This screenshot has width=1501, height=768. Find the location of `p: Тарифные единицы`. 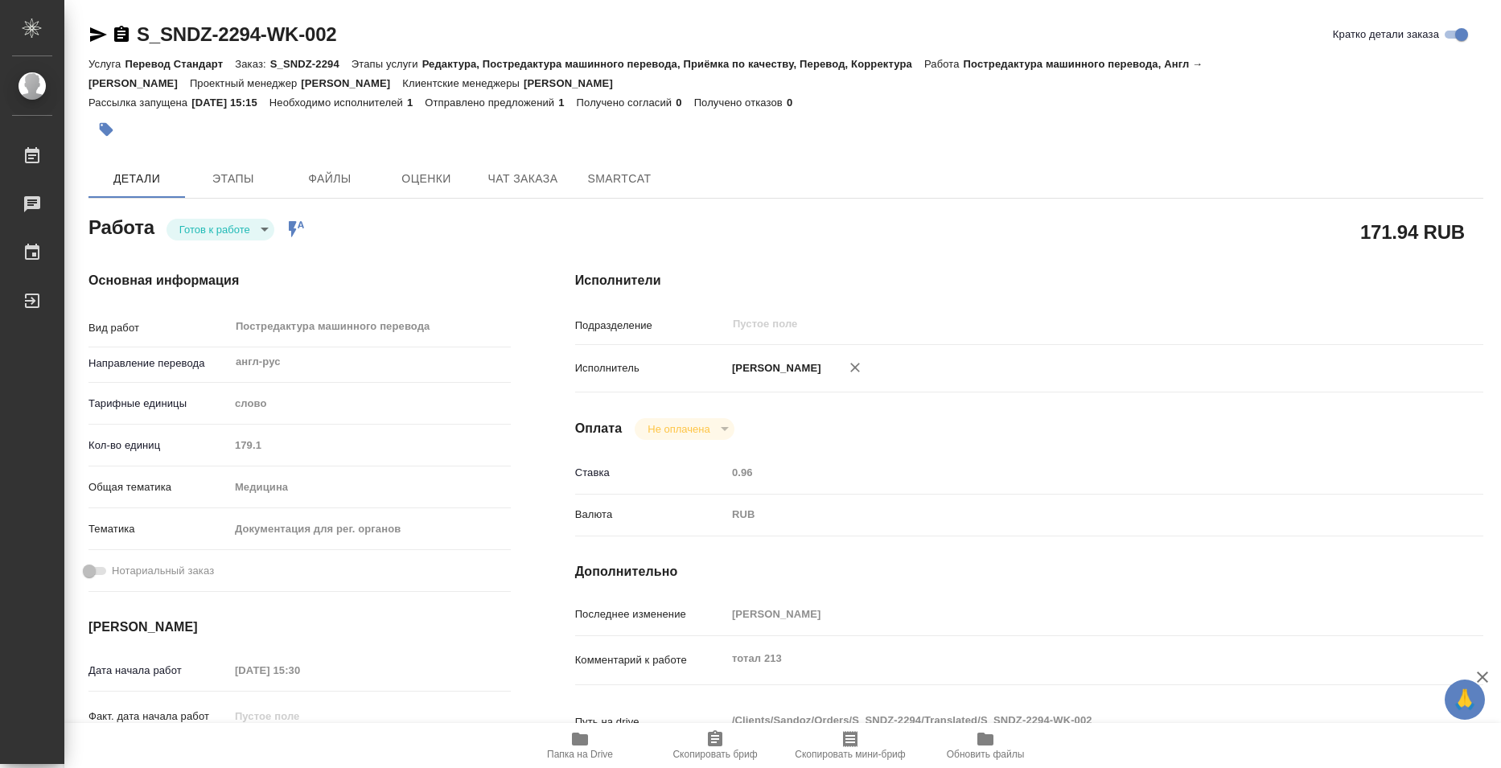

p: Тарифные единицы is located at coordinates (158, 404).